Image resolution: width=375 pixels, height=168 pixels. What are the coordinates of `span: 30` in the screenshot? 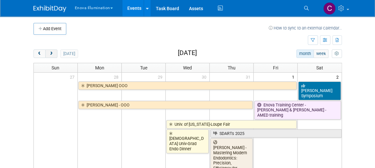 It's located at (205, 77).